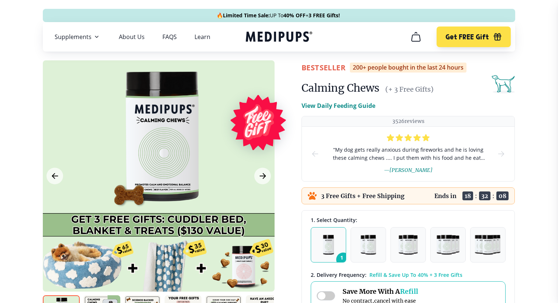 The width and height of the screenshot is (558, 303). I want to click on span: “ My dog gets really anxious during fireworks and he is loving these calming chews .... I put the..., so click(408, 154).